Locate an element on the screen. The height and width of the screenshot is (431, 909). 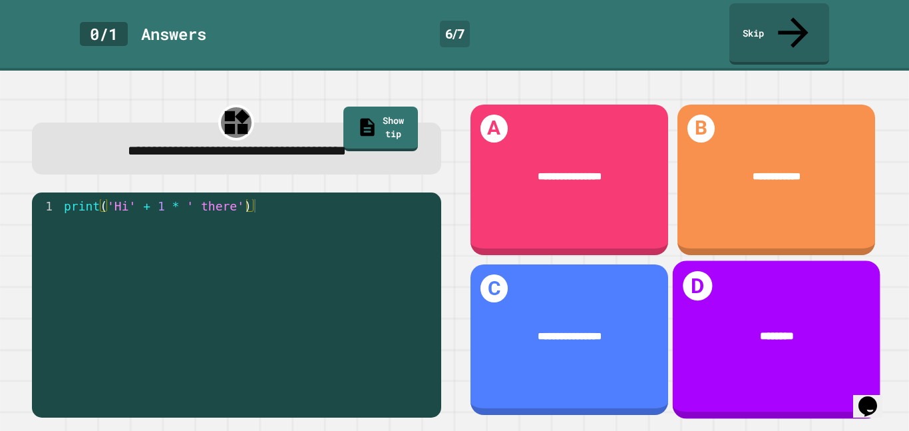
h1: A is located at coordinates (494, 128).